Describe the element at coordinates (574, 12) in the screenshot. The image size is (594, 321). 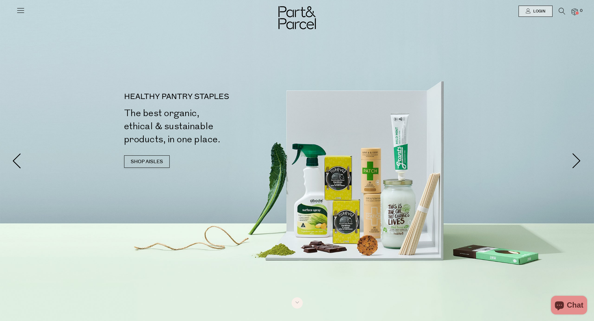
I see `a: 0` at that location.